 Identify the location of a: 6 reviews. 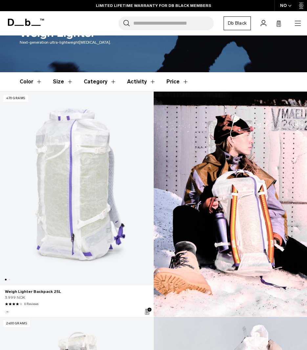
(31, 304).